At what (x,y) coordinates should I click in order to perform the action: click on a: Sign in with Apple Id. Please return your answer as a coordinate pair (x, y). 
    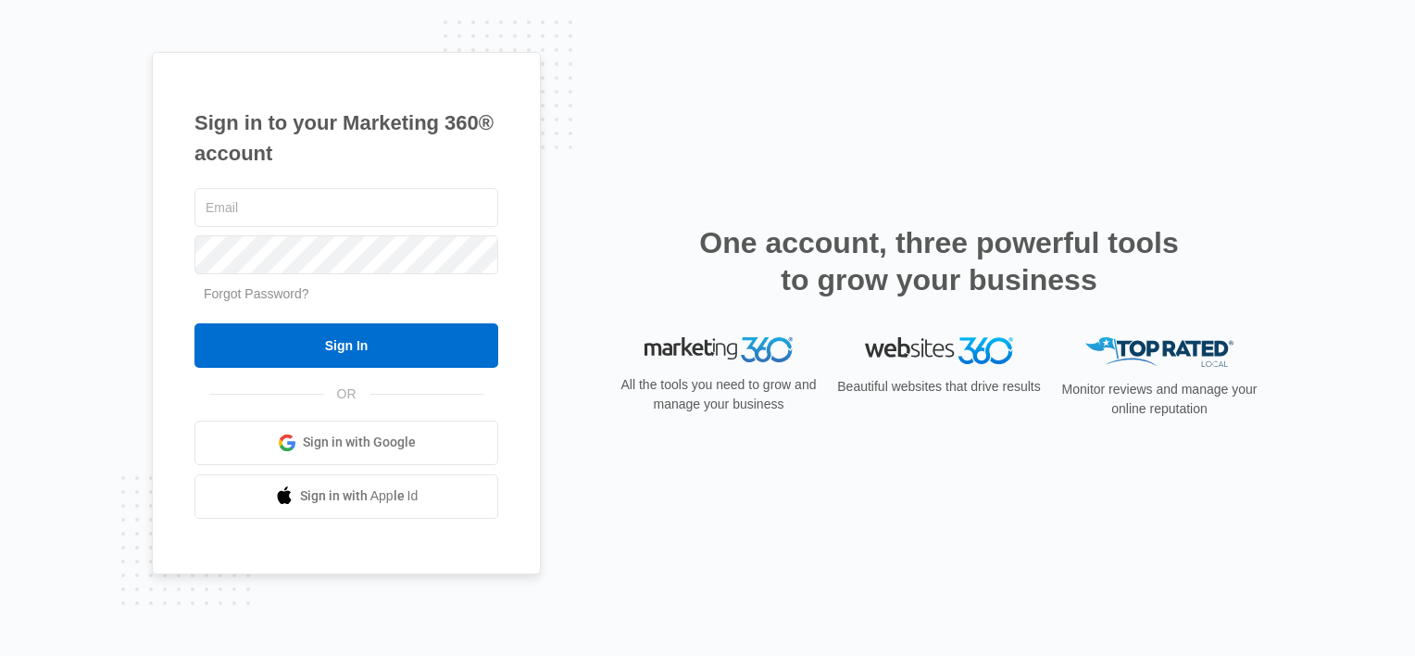
    Looking at the image, I should click on (346, 496).